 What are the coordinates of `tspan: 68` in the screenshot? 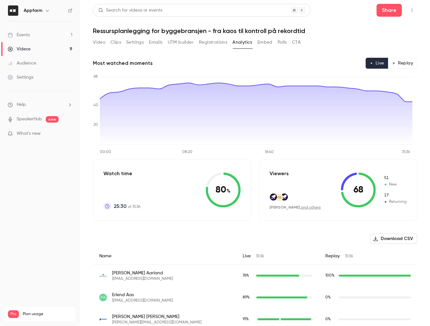 It's located at (96, 77).